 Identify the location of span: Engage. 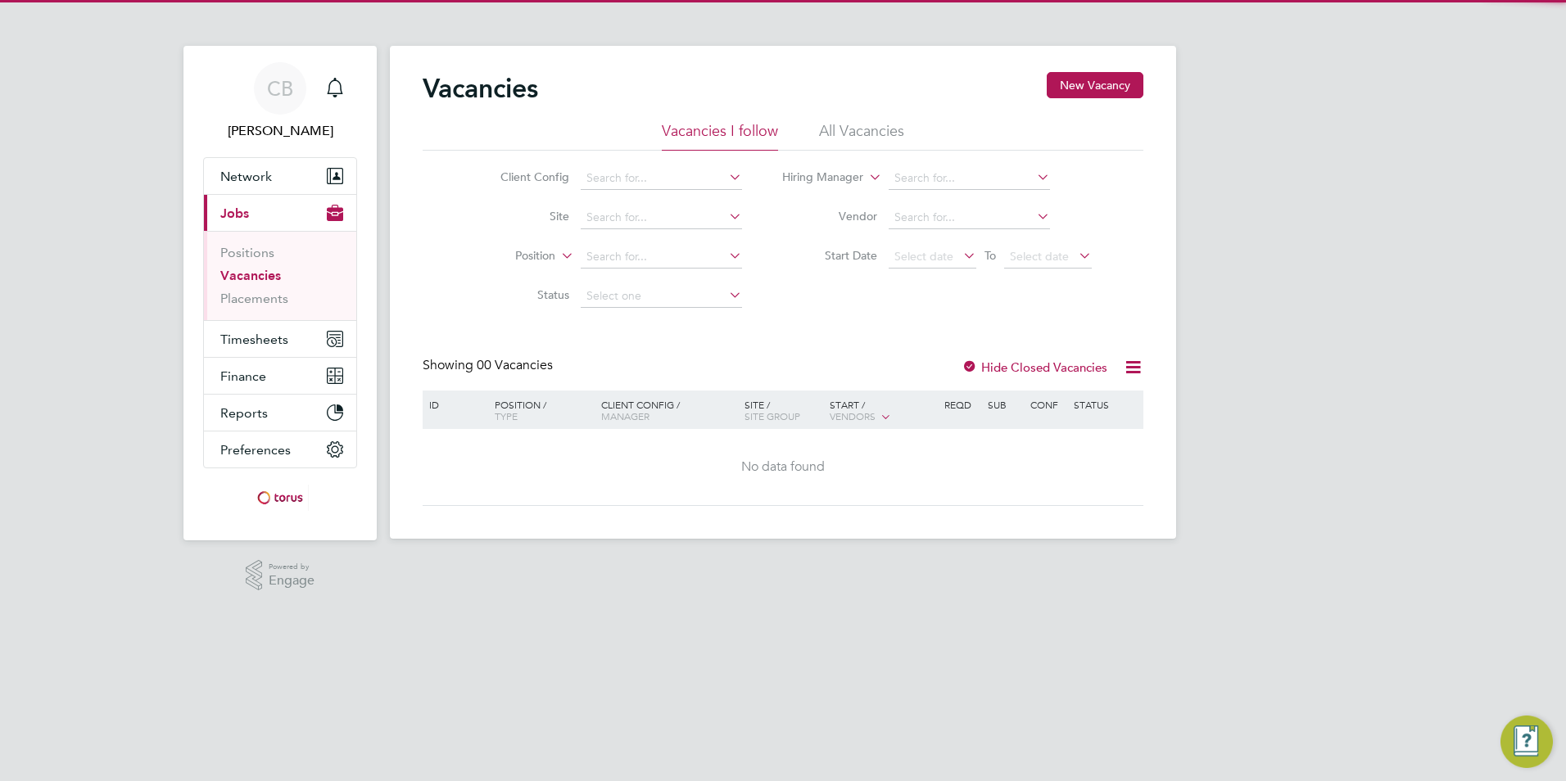
(292, 581).